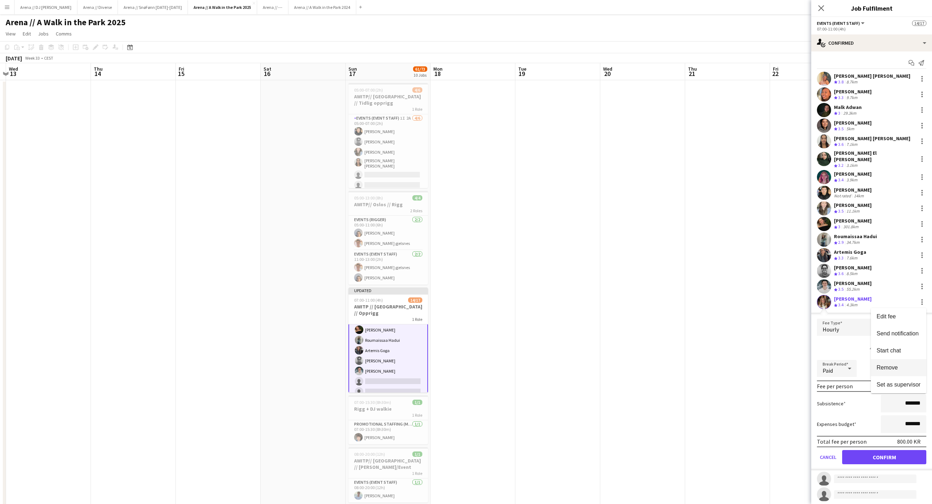 This screenshot has height=504, width=932. I want to click on span: Set as supervisor, so click(899, 384).